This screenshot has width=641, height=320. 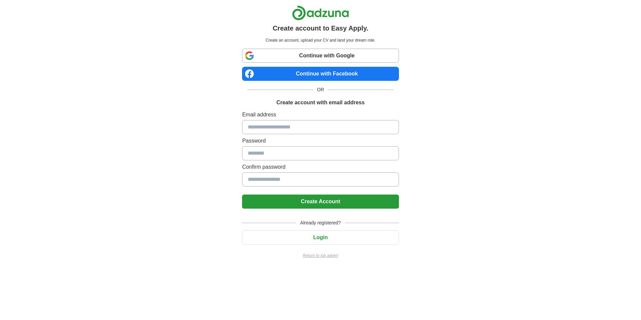 What do you see at coordinates (320, 115) in the screenshot?
I see `label: Email address` at bounding box center [320, 115].